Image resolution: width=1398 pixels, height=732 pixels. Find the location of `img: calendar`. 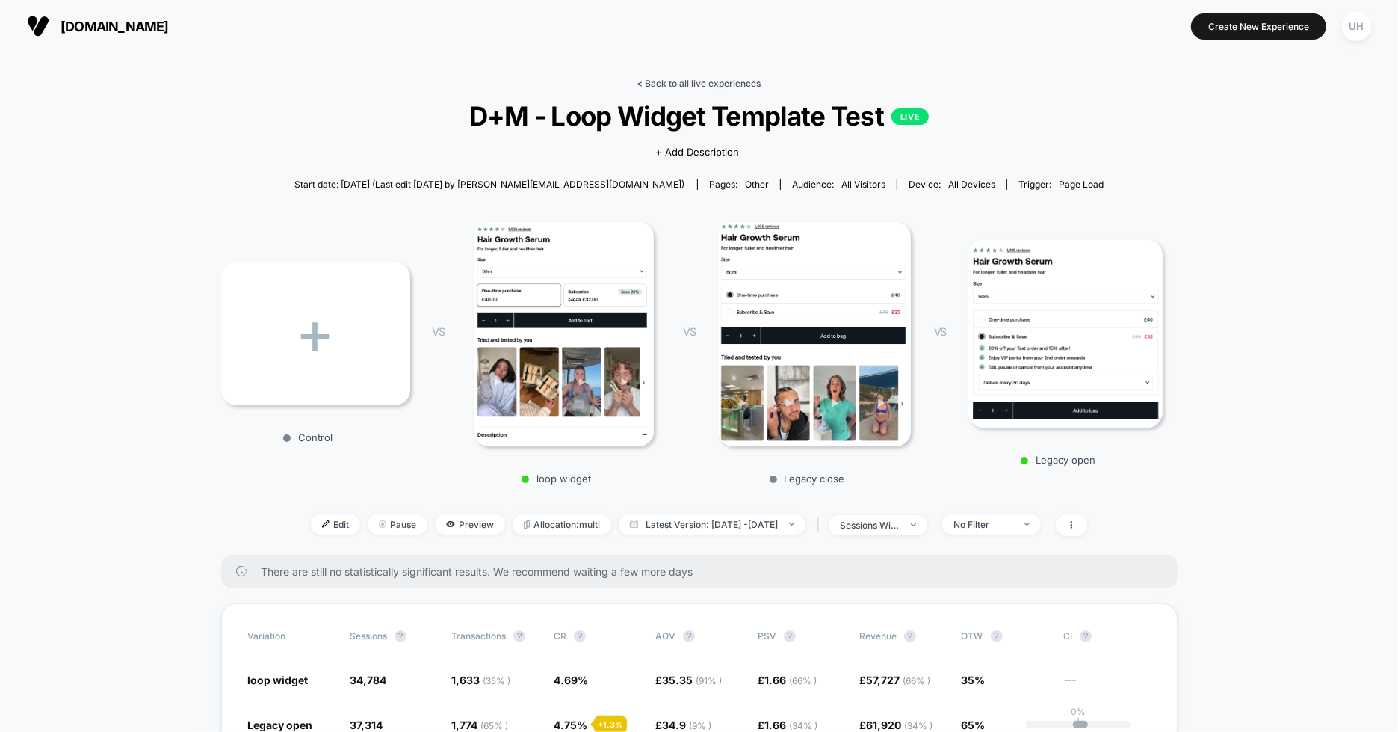

img: calendar is located at coordinates (634, 524).